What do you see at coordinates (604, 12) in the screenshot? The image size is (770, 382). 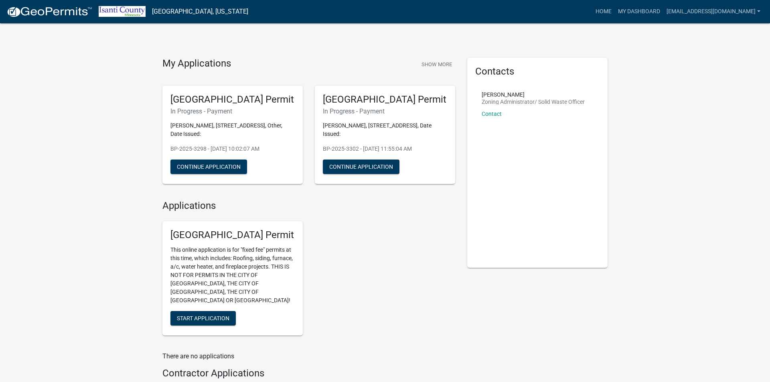 I see `a: Home` at bounding box center [604, 12].